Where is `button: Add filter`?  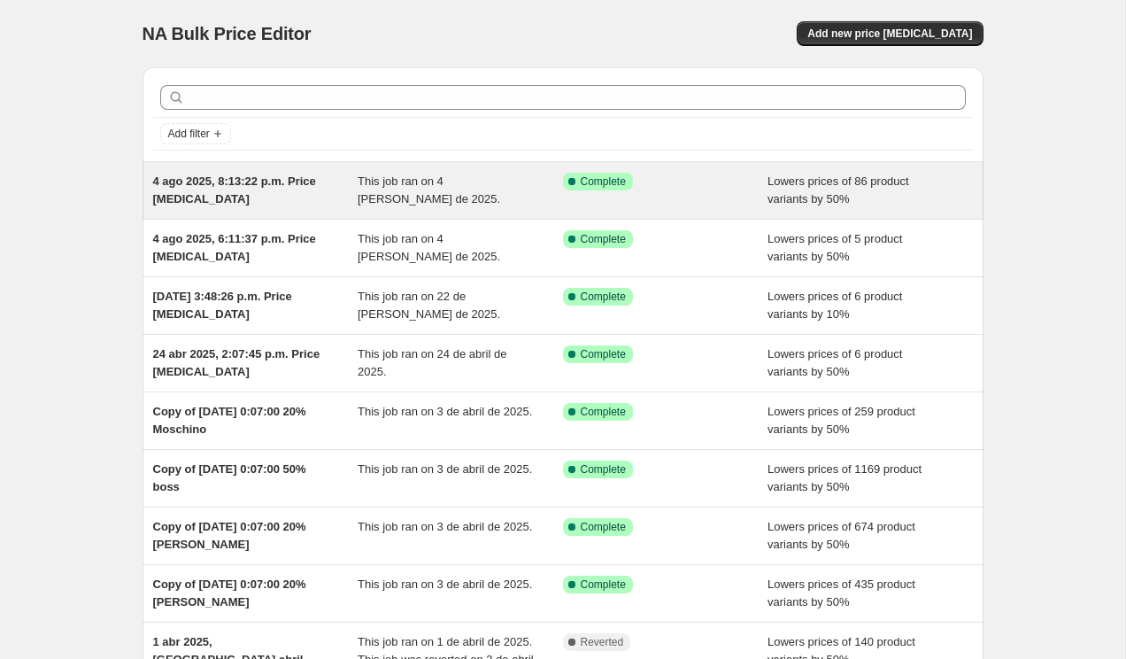 button: Add filter is located at coordinates (196, 134).